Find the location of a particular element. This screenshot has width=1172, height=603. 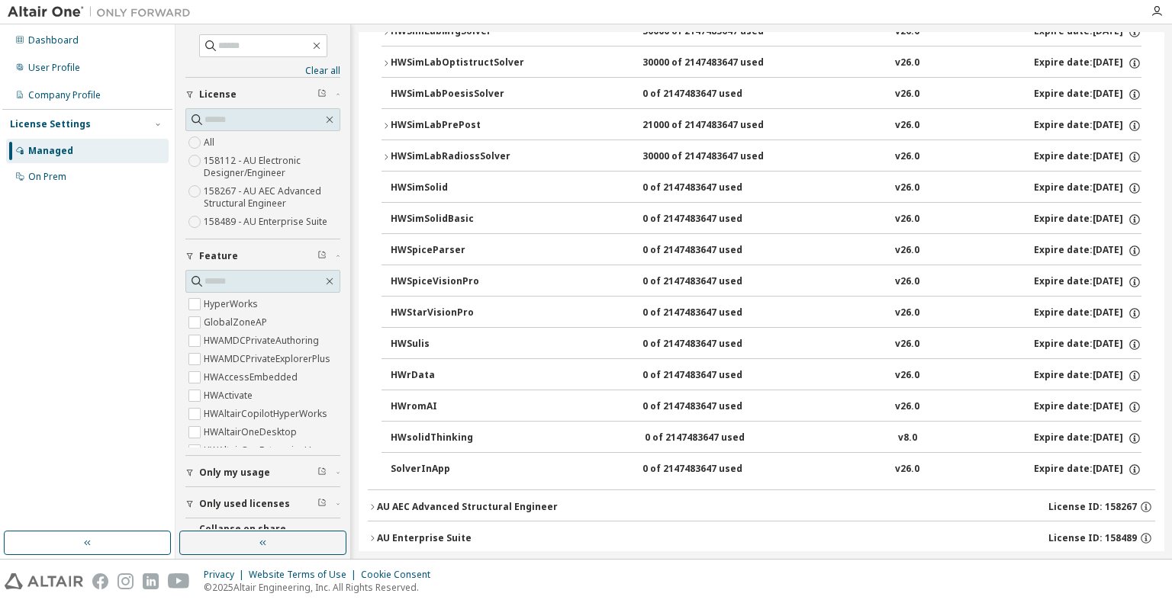

label: GlobalZoneAP is located at coordinates (236, 323).